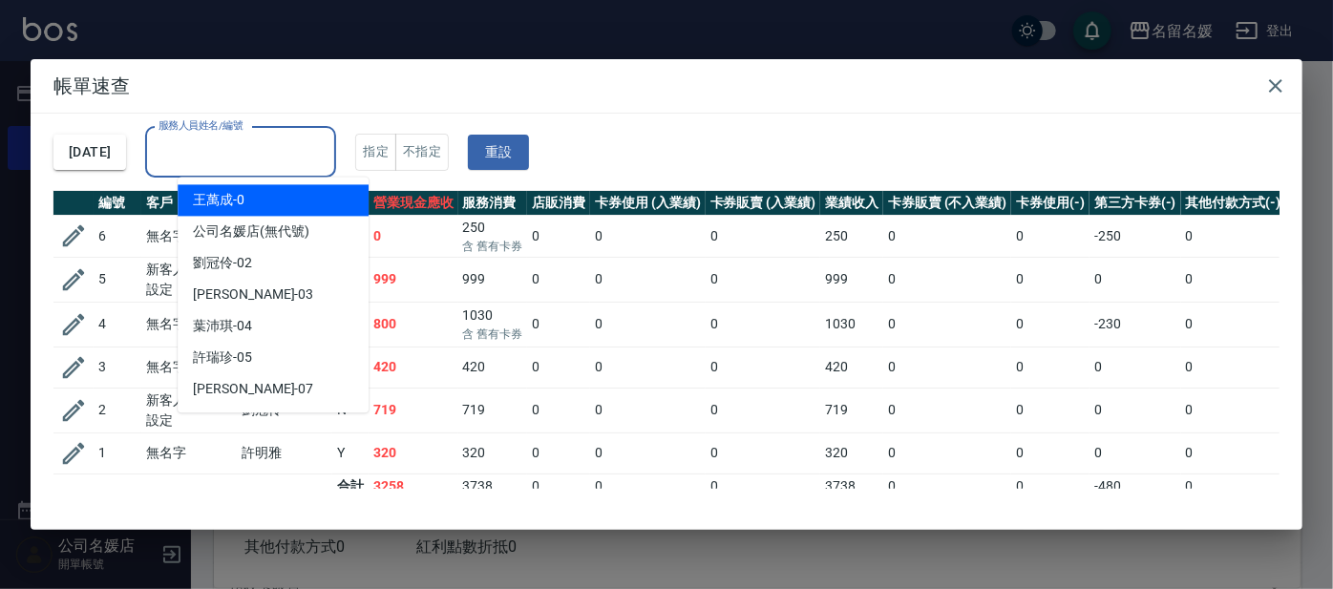 The width and height of the screenshot is (1333, 589). What do you see at coordinates (1136, 324) in the screenshot?
I see `td: -230` at bounding box center [1136, 324].